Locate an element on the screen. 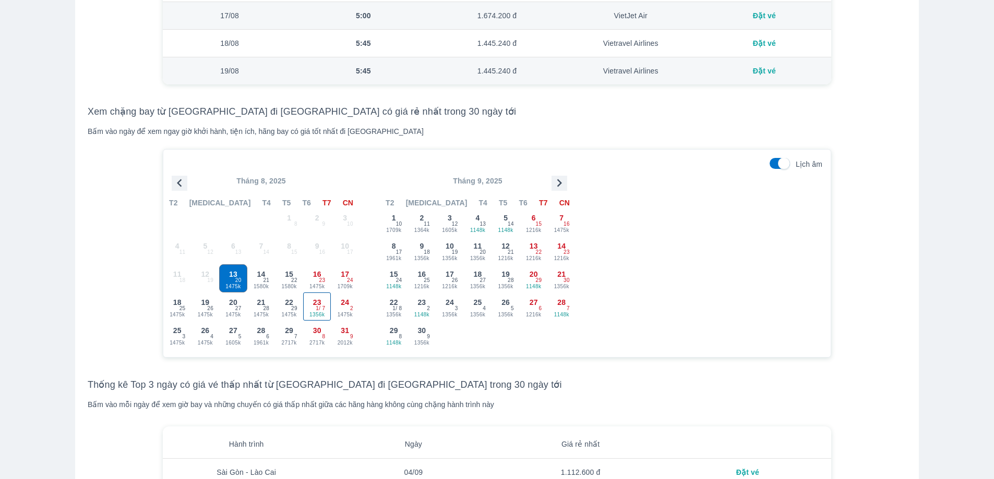 This screenshot has height=479, width=994. button: 211356k30 is located at coordinates (561, 279).